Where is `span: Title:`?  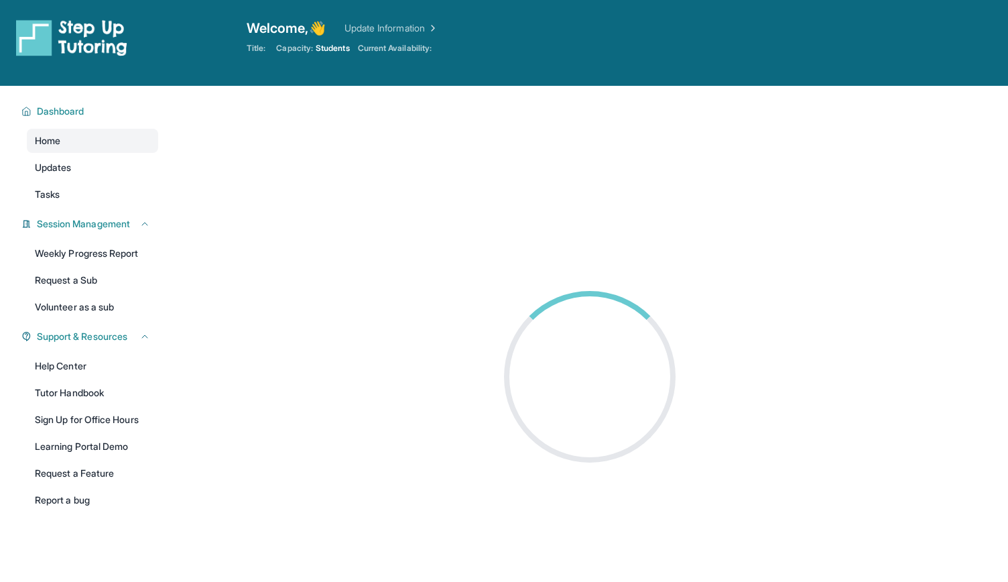 span: Title: is located at coordinates (256, 48).